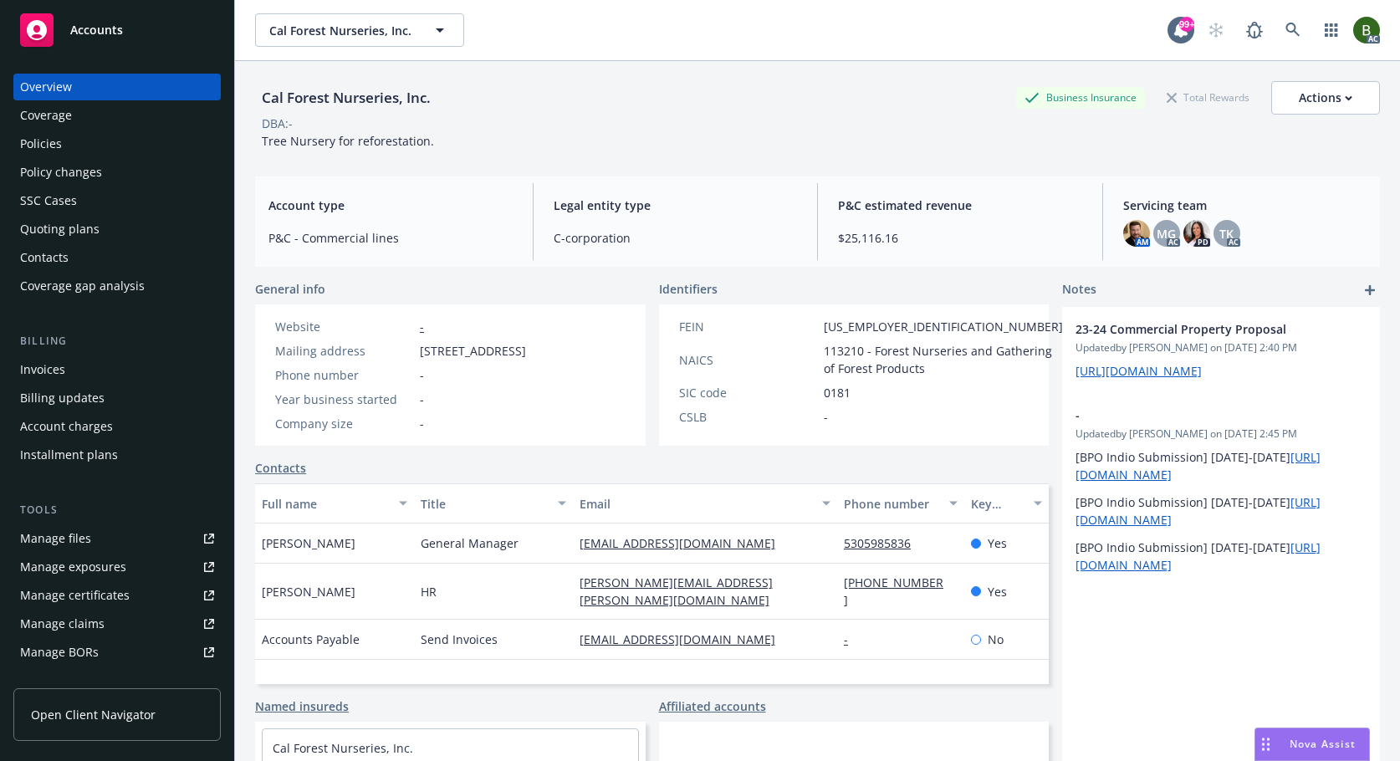  Describe the element at coordinates (44, 258) in the screenshot. I see `div: Contacts` at that location.